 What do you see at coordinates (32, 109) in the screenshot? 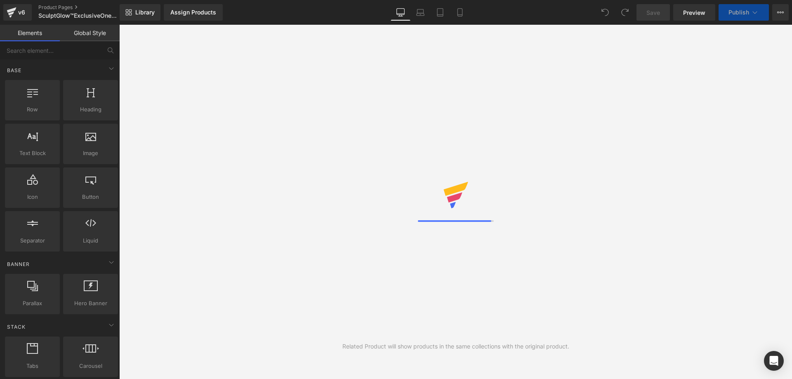
I see `span: Row` at bounding box center [32, 109].